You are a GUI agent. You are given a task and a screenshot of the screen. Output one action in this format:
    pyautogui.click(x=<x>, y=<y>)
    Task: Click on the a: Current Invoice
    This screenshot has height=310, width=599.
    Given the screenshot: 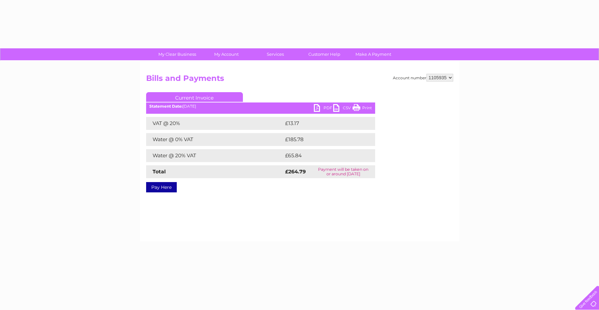 What is the action you would take?
    pyautogui.click(x=195, y=97)
    